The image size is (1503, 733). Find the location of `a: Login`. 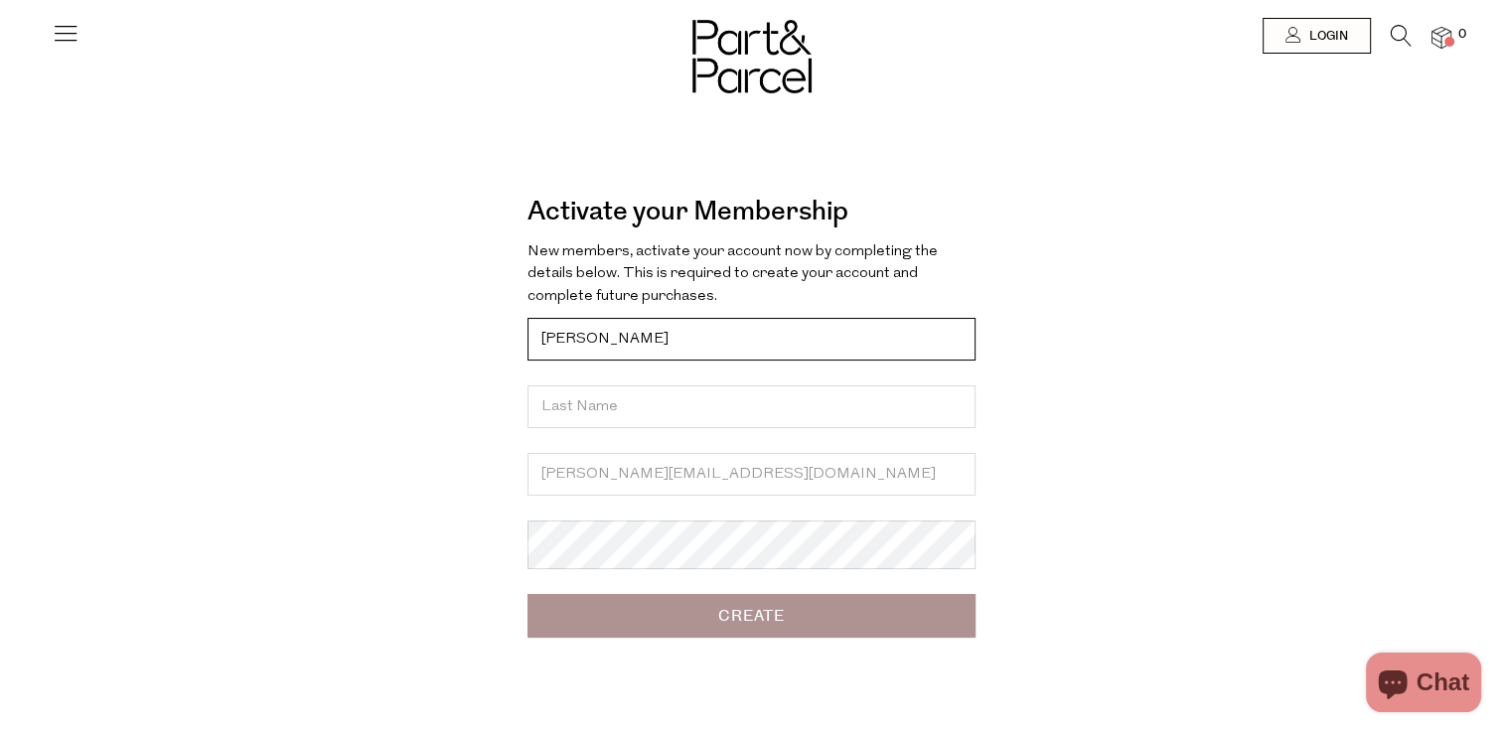

a: Login is located at coordinates (1316, 36).